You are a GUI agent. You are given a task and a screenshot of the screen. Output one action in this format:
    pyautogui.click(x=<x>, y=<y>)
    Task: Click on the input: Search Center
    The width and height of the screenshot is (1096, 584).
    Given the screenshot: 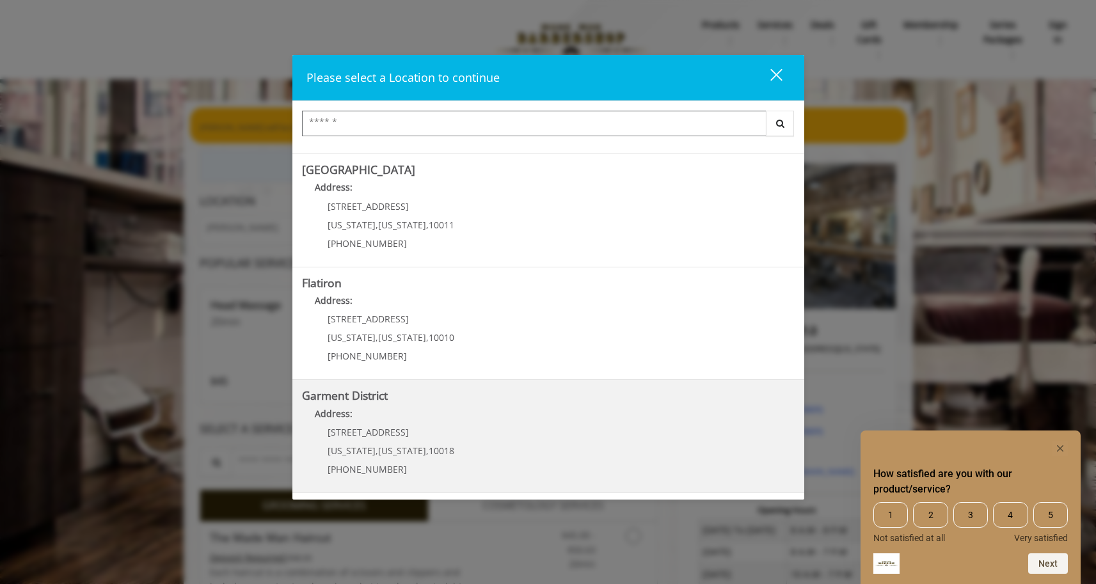 What is the action you would take?
    pyautogui.click(x=534, y=124)
    